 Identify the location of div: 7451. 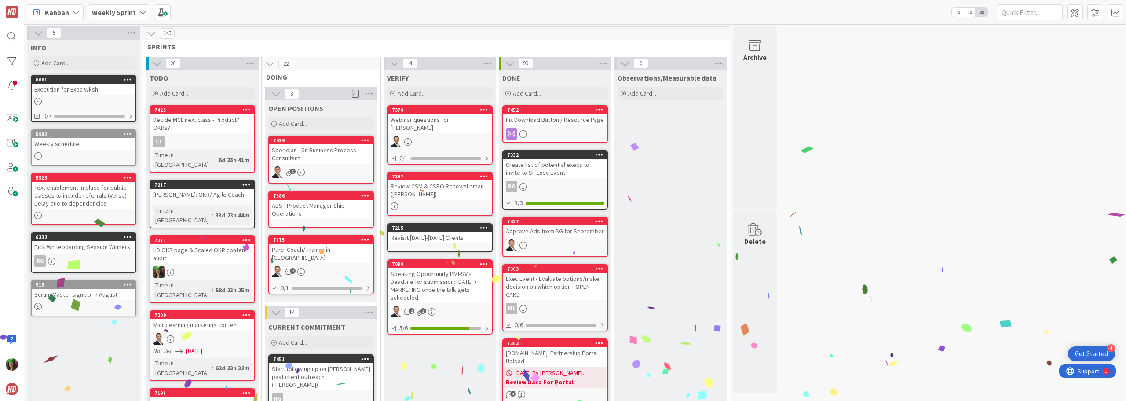
(323, 359).